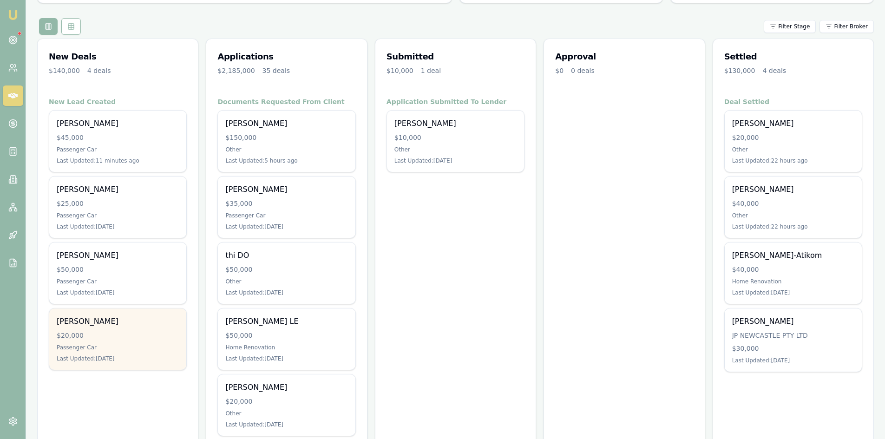 This screenshot has width=885, height=439. What do you see at coordinates (286, 256) in the screenshot?
I see `div: thi DO` at bounding box center [286, 256].